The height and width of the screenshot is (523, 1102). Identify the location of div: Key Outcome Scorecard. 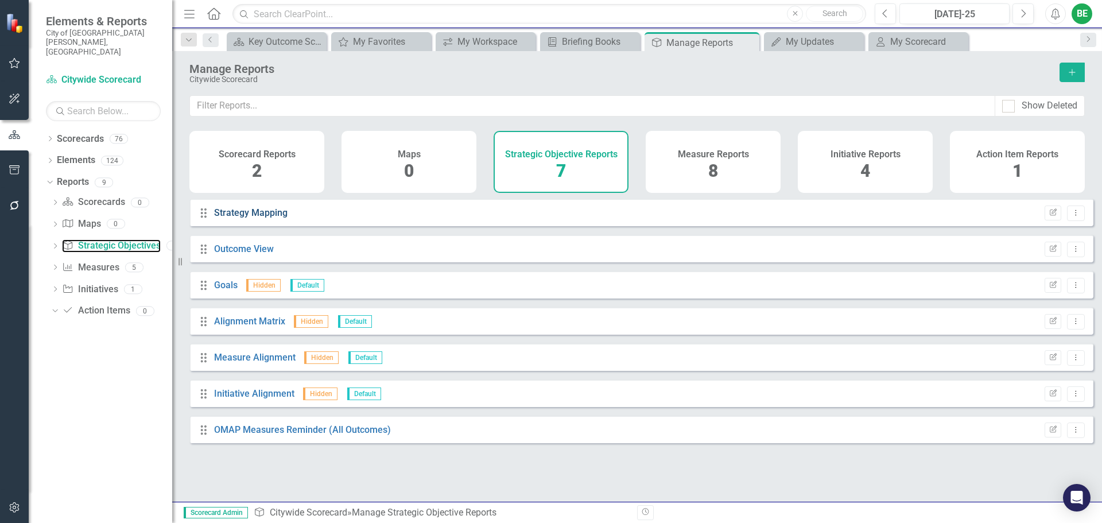
(286, 41).